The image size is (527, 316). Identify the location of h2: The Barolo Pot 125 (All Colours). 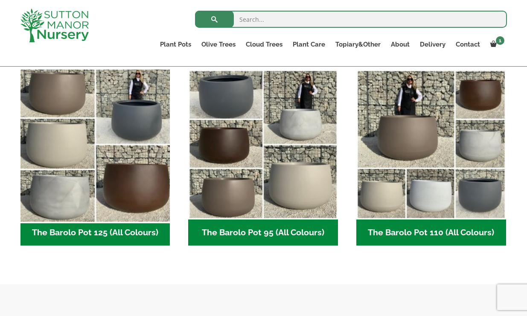
(95, 233).